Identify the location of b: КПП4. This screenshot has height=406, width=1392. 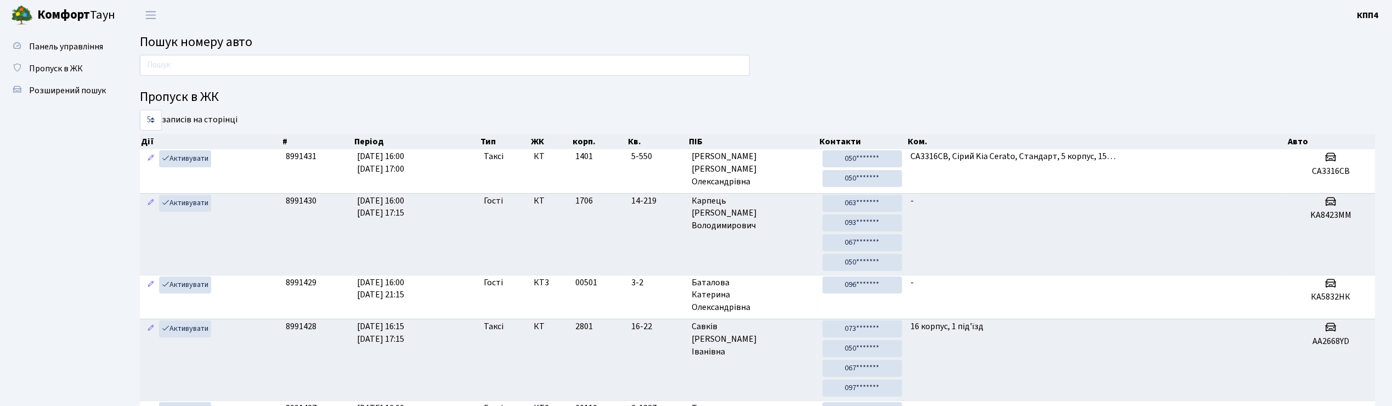
(1368, 15).